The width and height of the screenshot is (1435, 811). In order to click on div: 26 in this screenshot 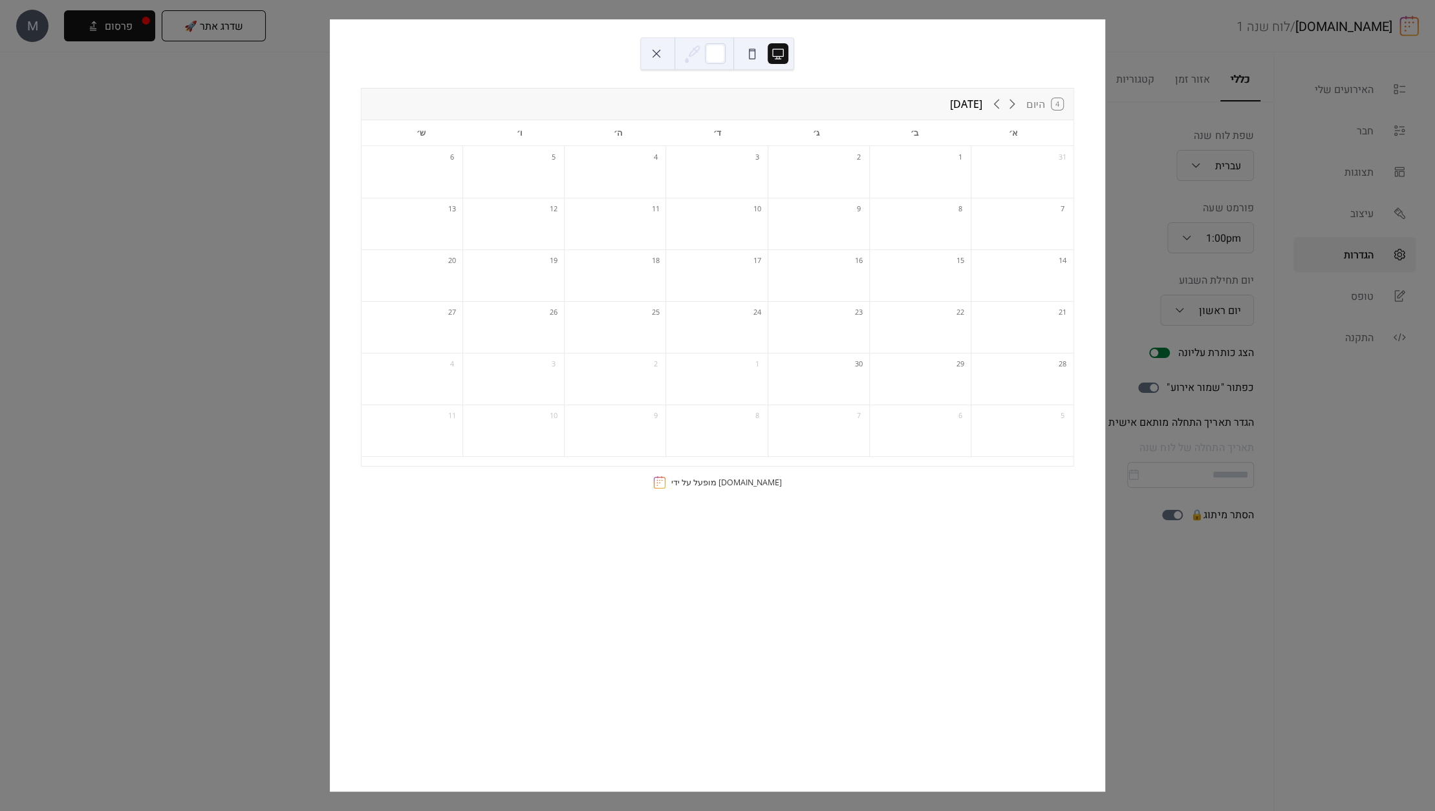, I will do `click(553, 313)`.